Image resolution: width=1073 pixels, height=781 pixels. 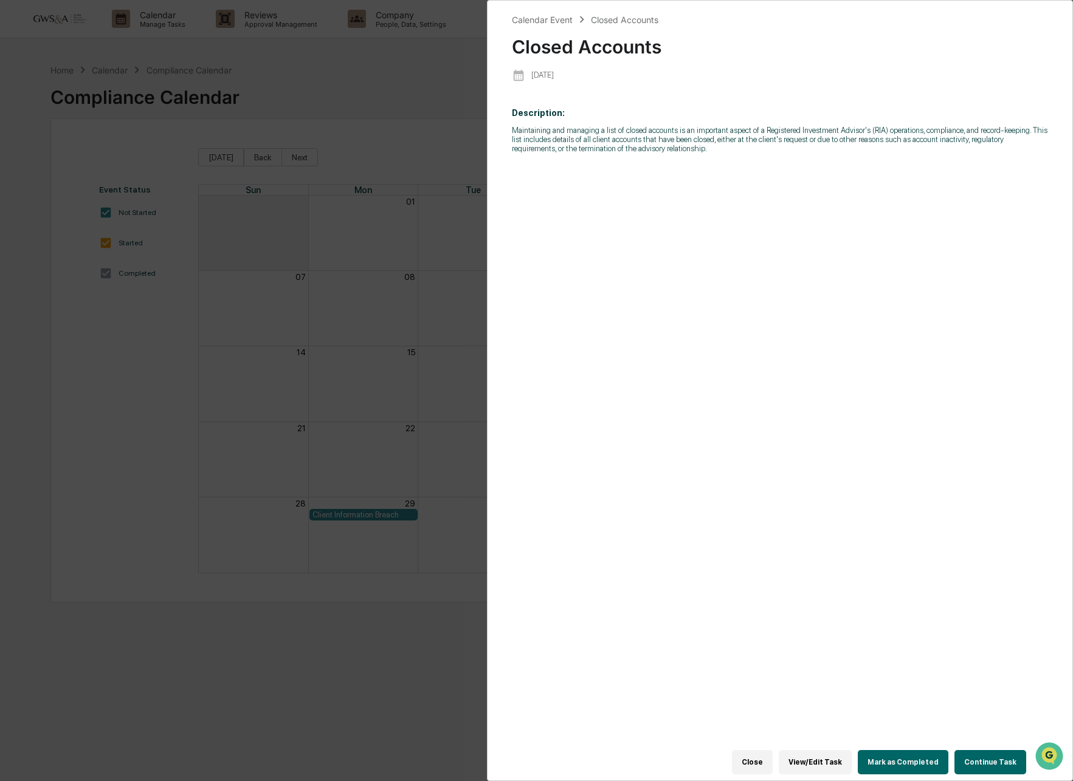 What do you see at coordinates (990, 763) in the screenshot?
I see `button: Continue Task` at bounding box center [990, 763].